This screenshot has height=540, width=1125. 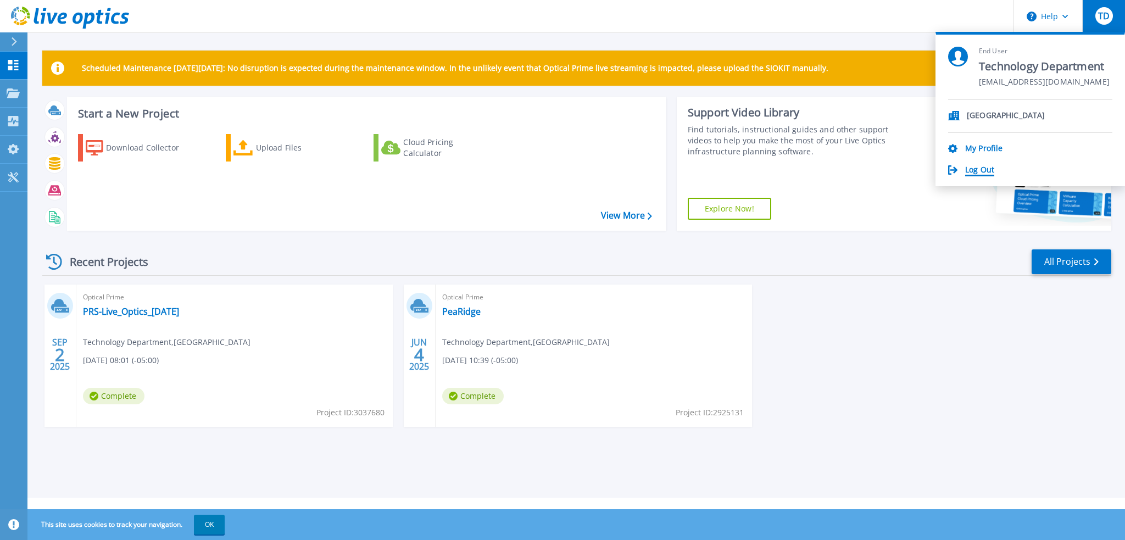 I want to click on a: Download Collector, so click(x=139, y=148).